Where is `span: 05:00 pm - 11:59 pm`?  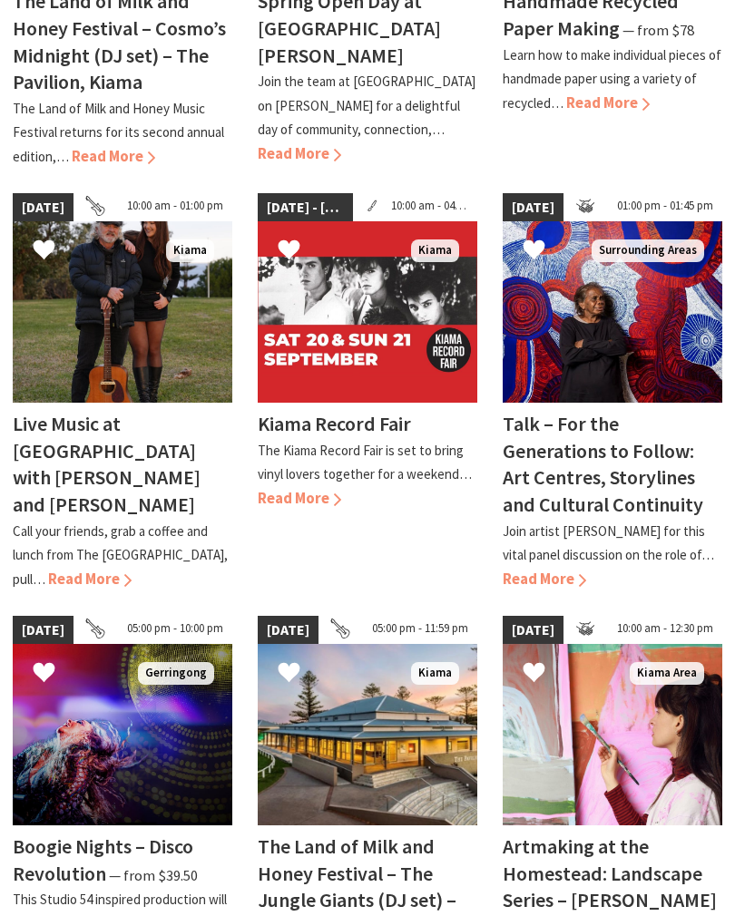
span: 05:00 pm - 11:59 pm is located at coordinates (420, 630).